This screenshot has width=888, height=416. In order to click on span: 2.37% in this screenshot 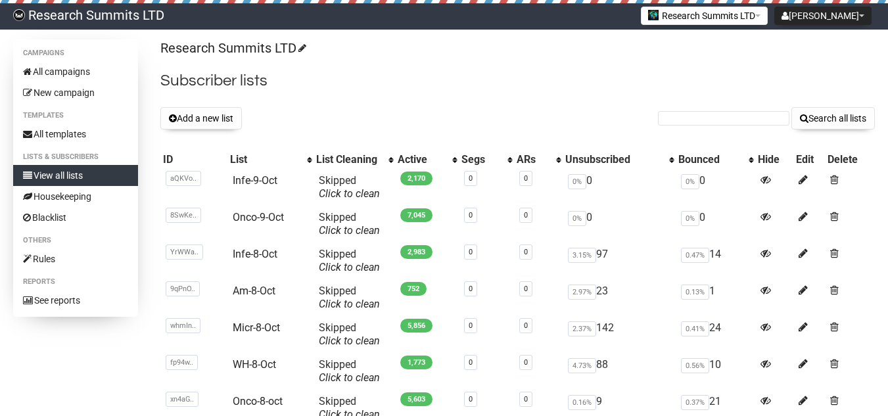, I will do `click(582, 329)`.